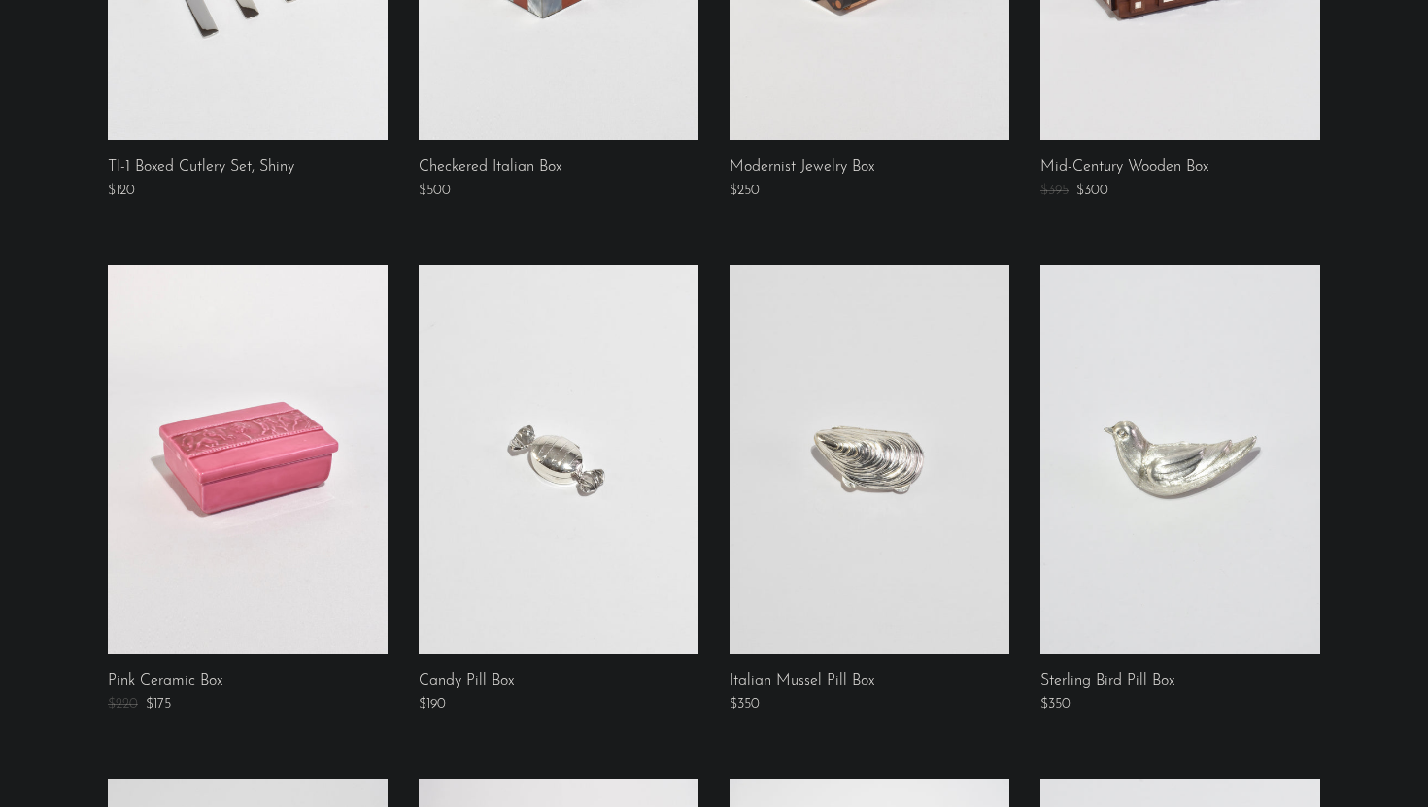 Image resolution: width=1428 pixels, height=807 pixels. I want to click on span: $300, so click(1092, 190).